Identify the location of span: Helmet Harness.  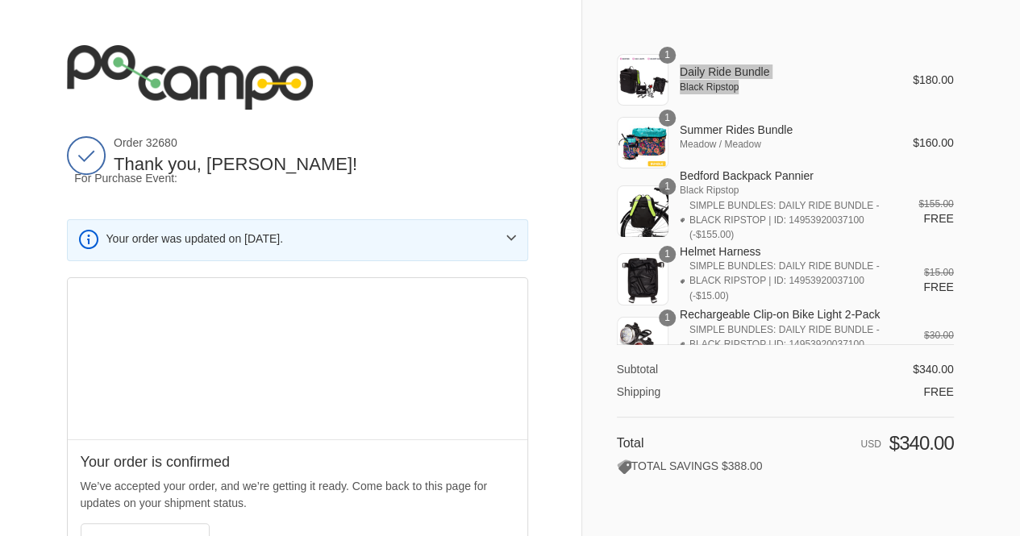
(785, 252).